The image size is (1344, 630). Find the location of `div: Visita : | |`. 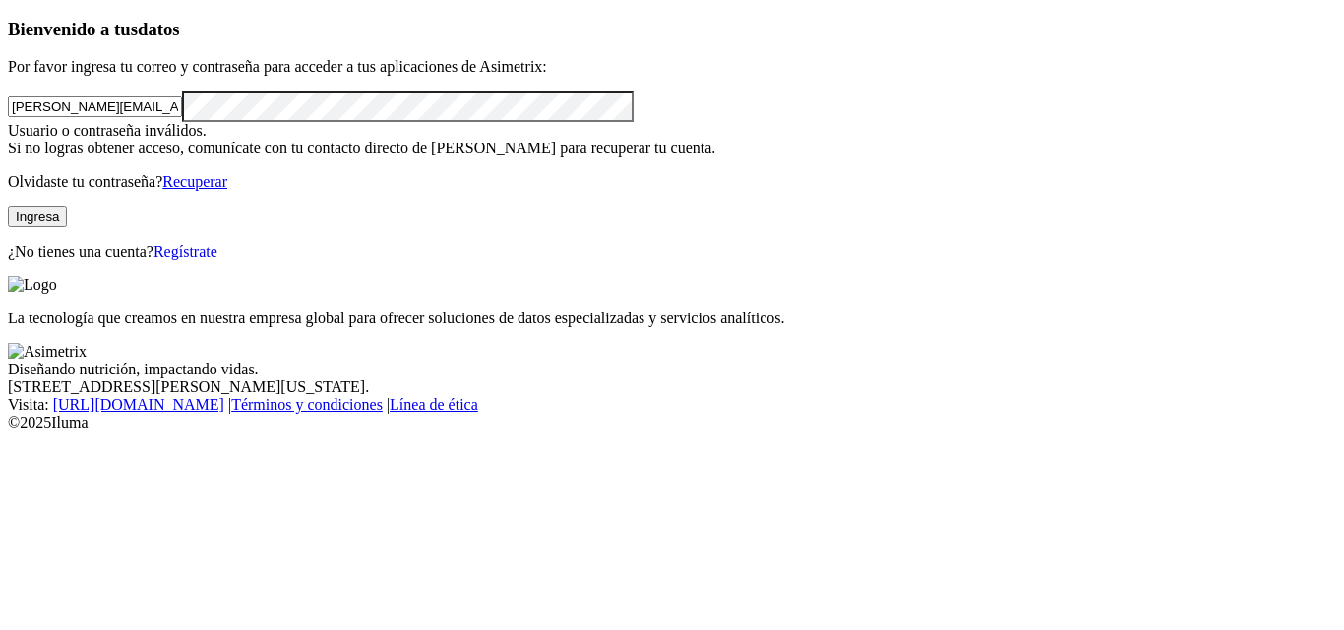

div: Visita : | | is located at coordinates (672, 405).